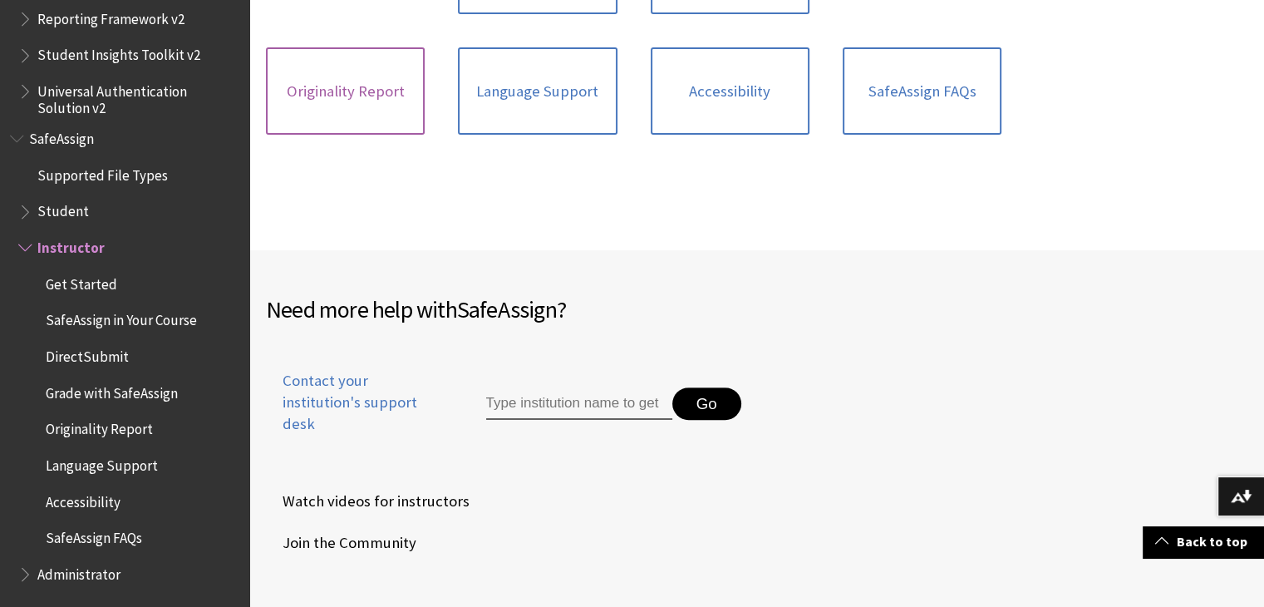 This screenshot has width=1264, height=607. What do you see at coordinates (706, 404) in the screenshot?
I see `button: Go` at bounding box center [706, 404].